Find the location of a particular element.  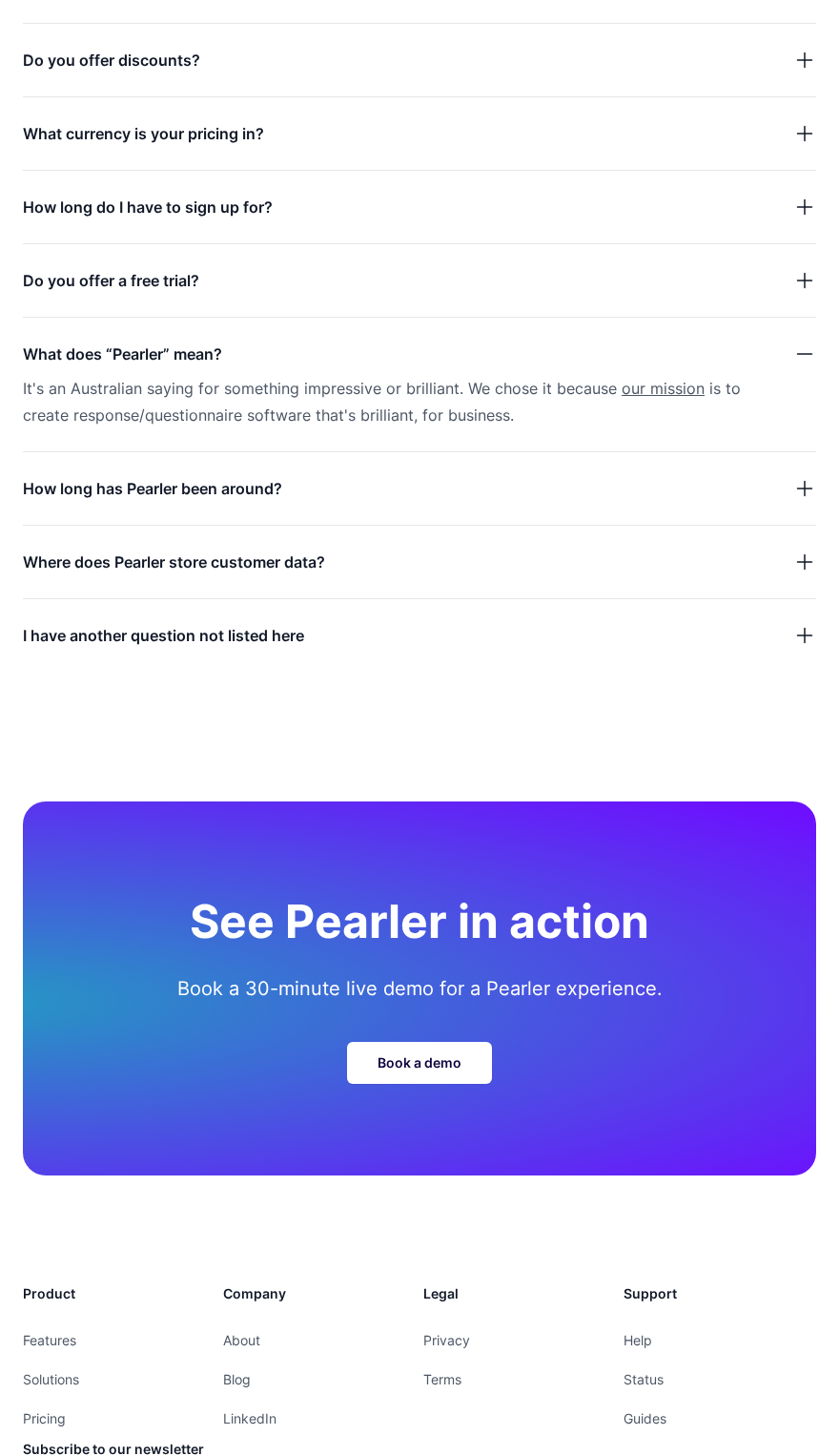

span: Do you offer discounts? is located at coordinates (112, 60).